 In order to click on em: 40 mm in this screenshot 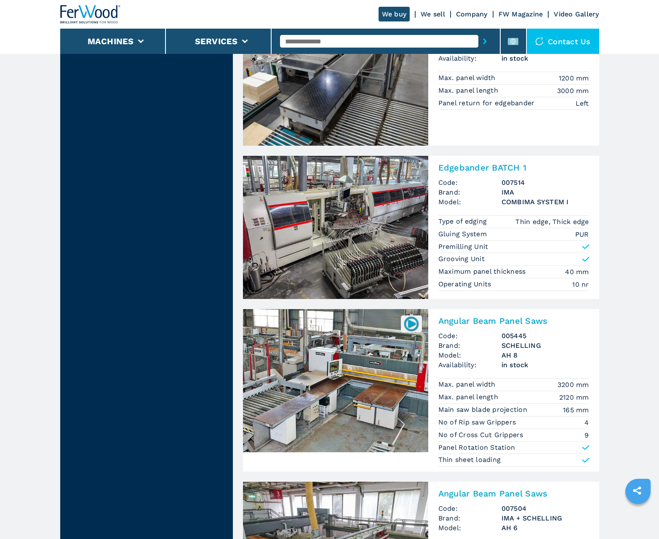, I will do `click(576, 271)`.